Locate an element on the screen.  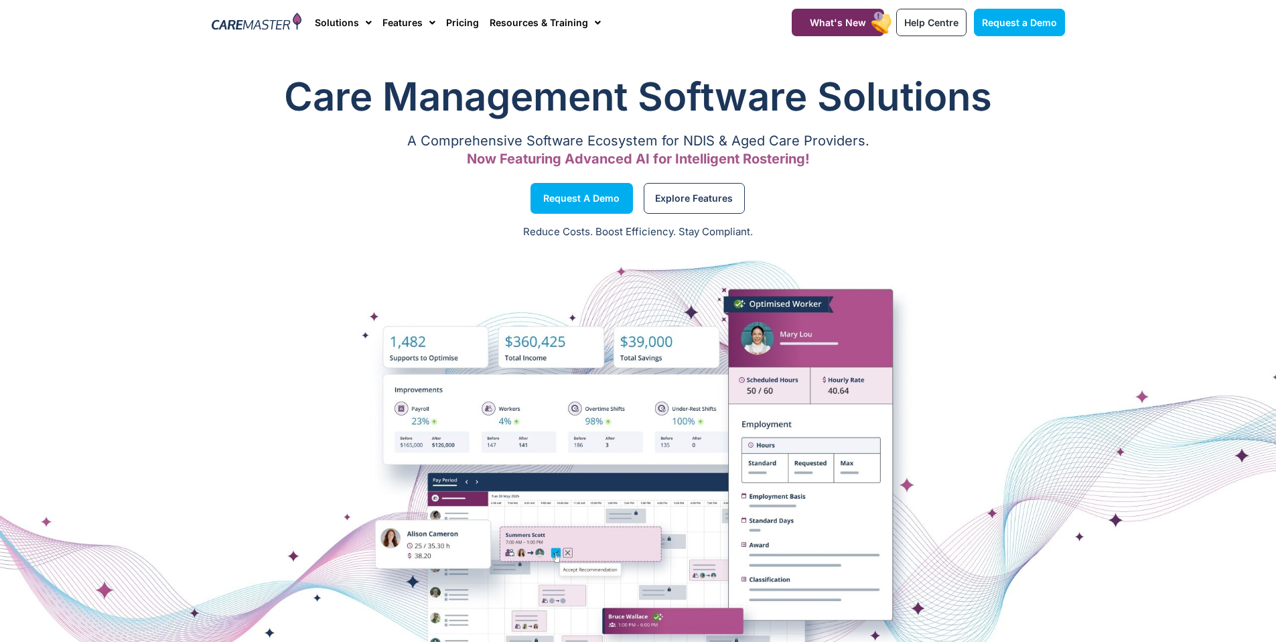
p: A Comprehensive Software Ecosystem for NDIS & Aged Care Providers. is located at coordinates (638, 141).